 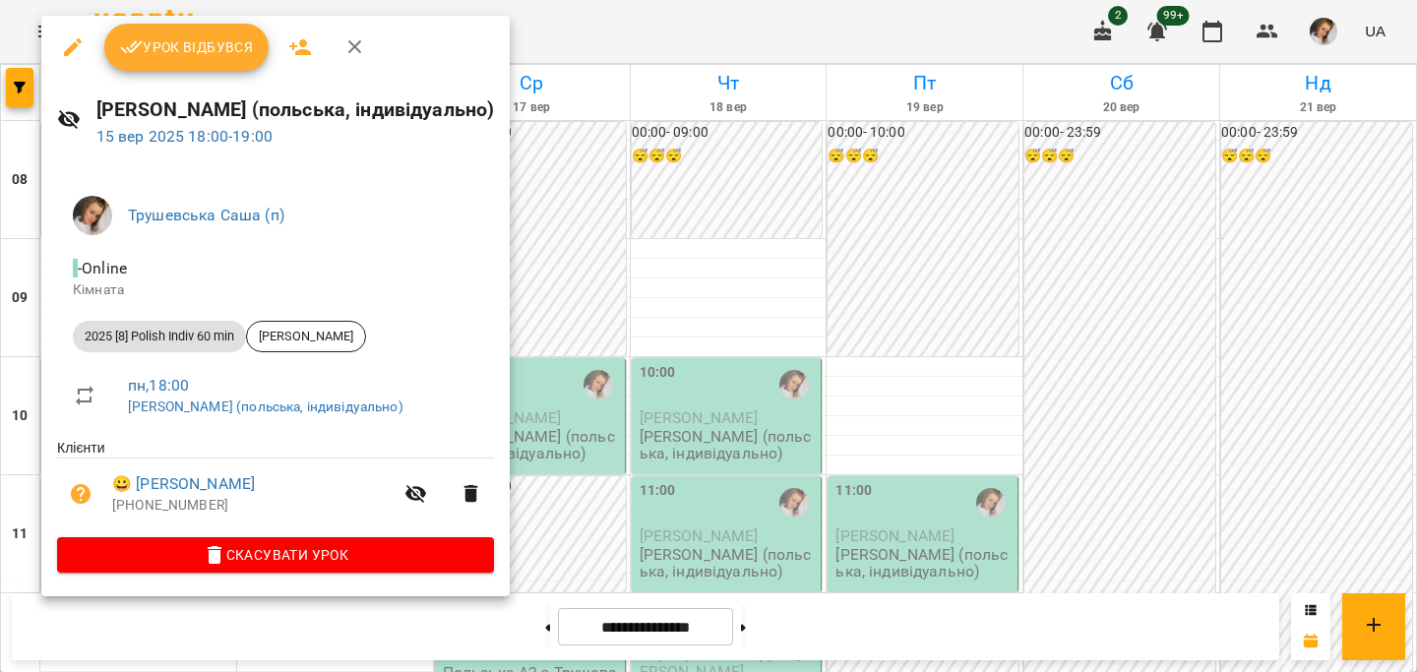 I want to click on span: Скасувати Урок, so click(x=276, y=555).